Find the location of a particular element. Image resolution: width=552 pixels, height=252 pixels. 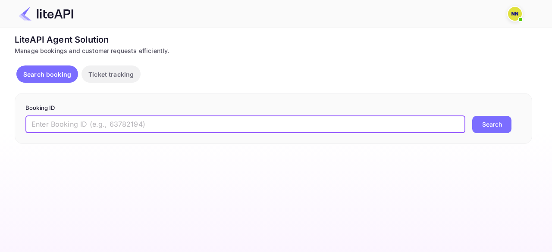

p: Booking ID is located at coordinates (273, 108).